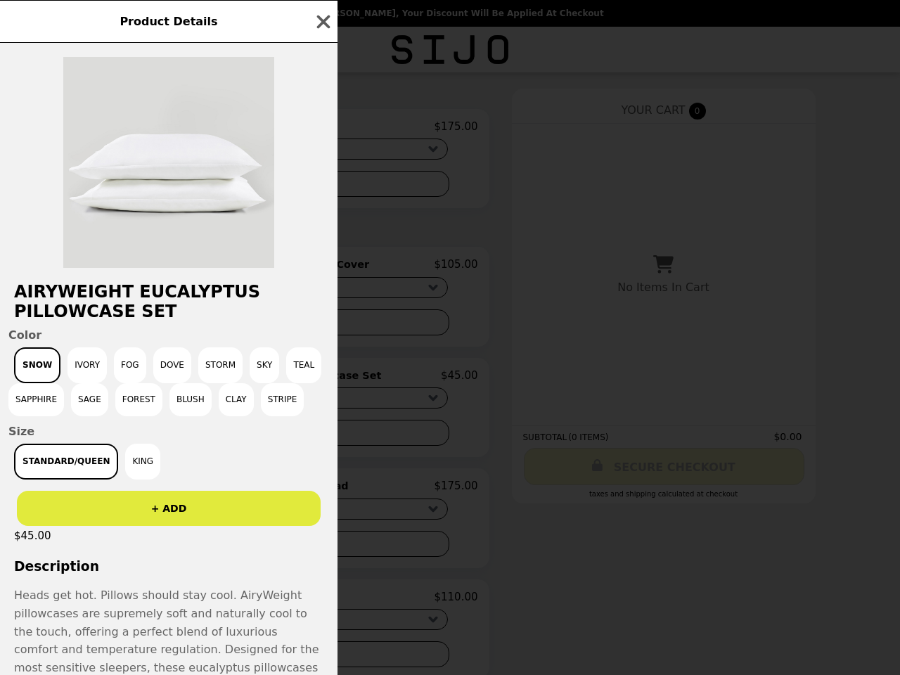 The height and width of the screenshot is (675, 900). What do you see at coordinates (37, 365) in the screenshot?
I see `button: Snow` at bounding box center [37, 365].